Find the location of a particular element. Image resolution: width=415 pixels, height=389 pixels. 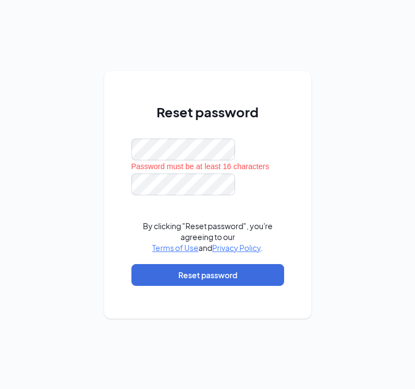

div: By clicking "Reset password", you're agreeing to our and . is located at coordinates (208, 237).